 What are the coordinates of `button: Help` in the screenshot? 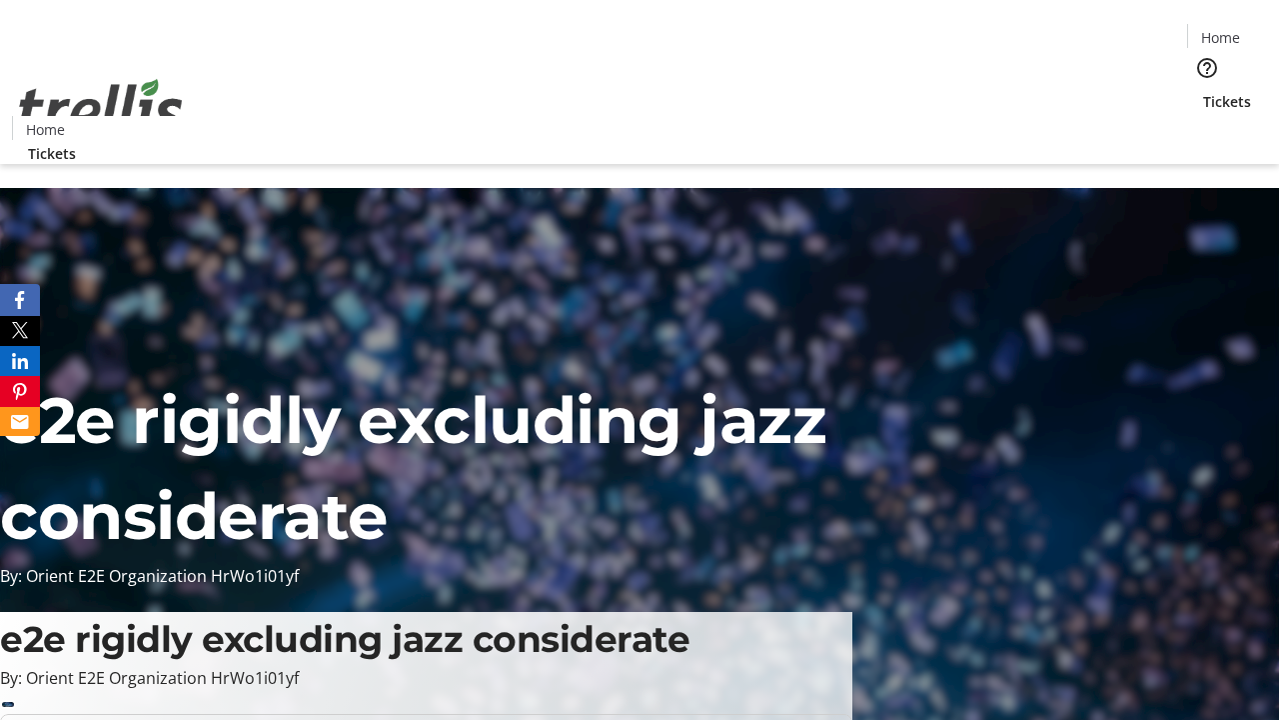 It's located at (1207, 68).